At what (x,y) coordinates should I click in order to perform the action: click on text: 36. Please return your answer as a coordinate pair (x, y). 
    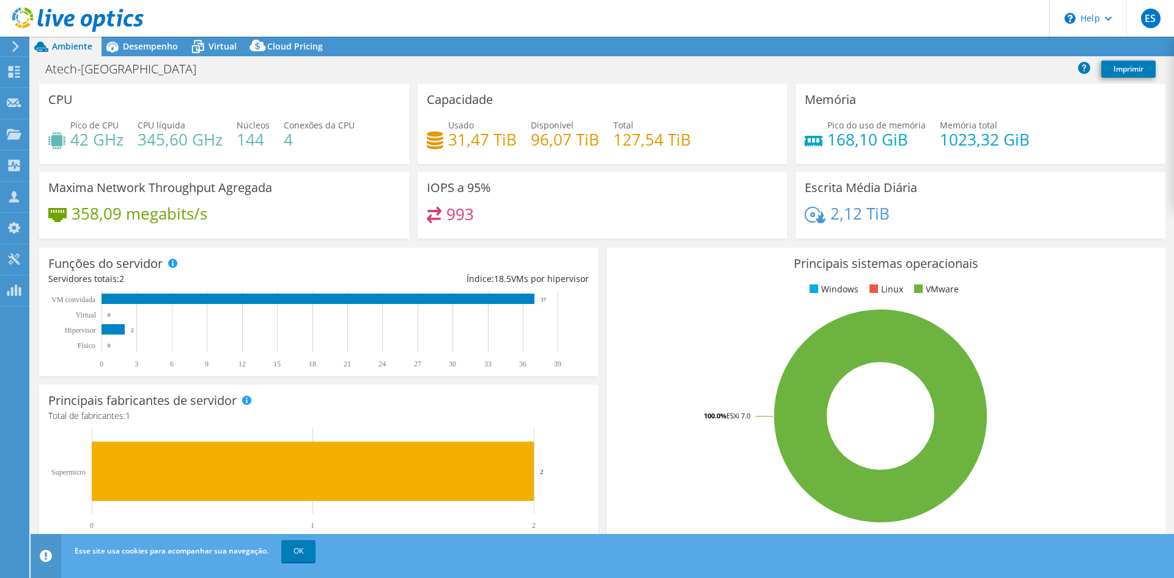
    Looking at the image, I should click on (523, 364).